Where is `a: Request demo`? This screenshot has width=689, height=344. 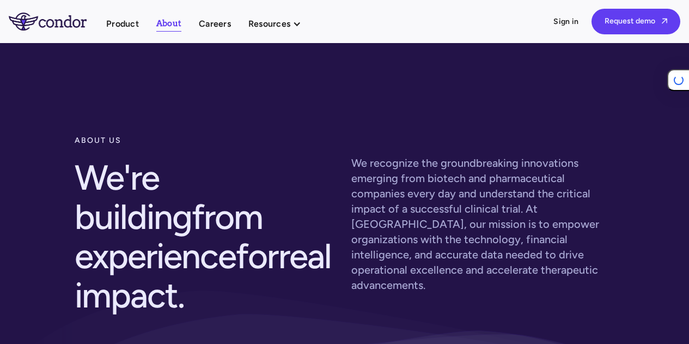
a: Request demo is located at coordinates (636, 21).